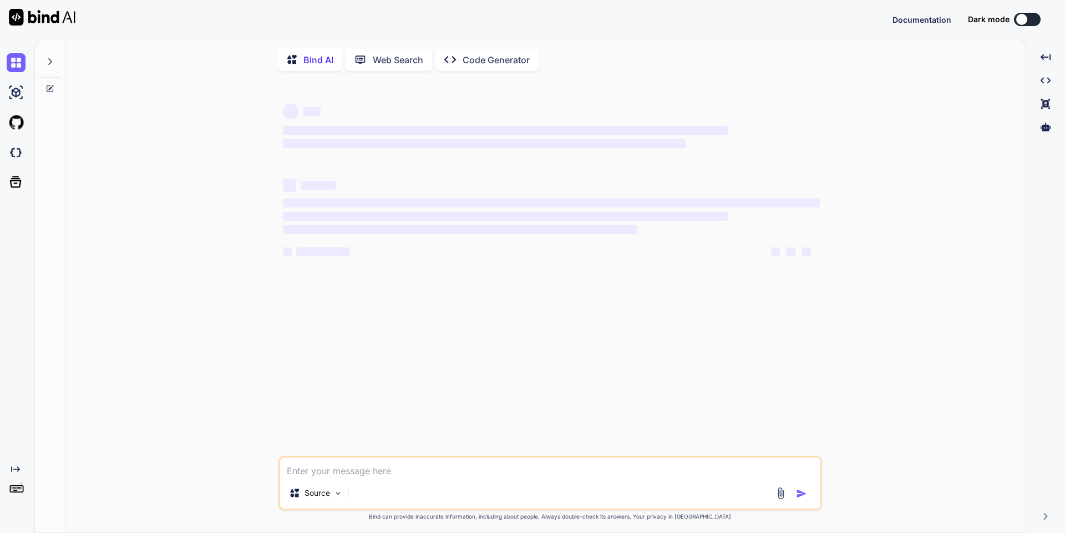  I want to click on span: Dark mode, so click(989, 19).